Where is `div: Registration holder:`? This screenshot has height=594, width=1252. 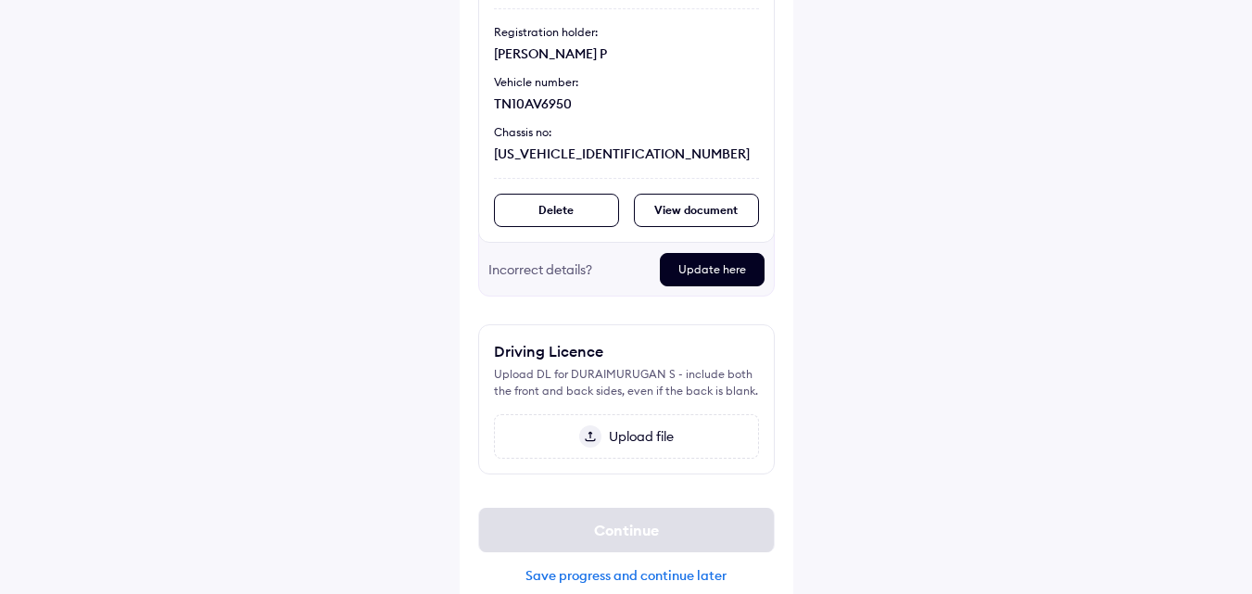 div: Registration holder: is located at coordinates (626, 32).